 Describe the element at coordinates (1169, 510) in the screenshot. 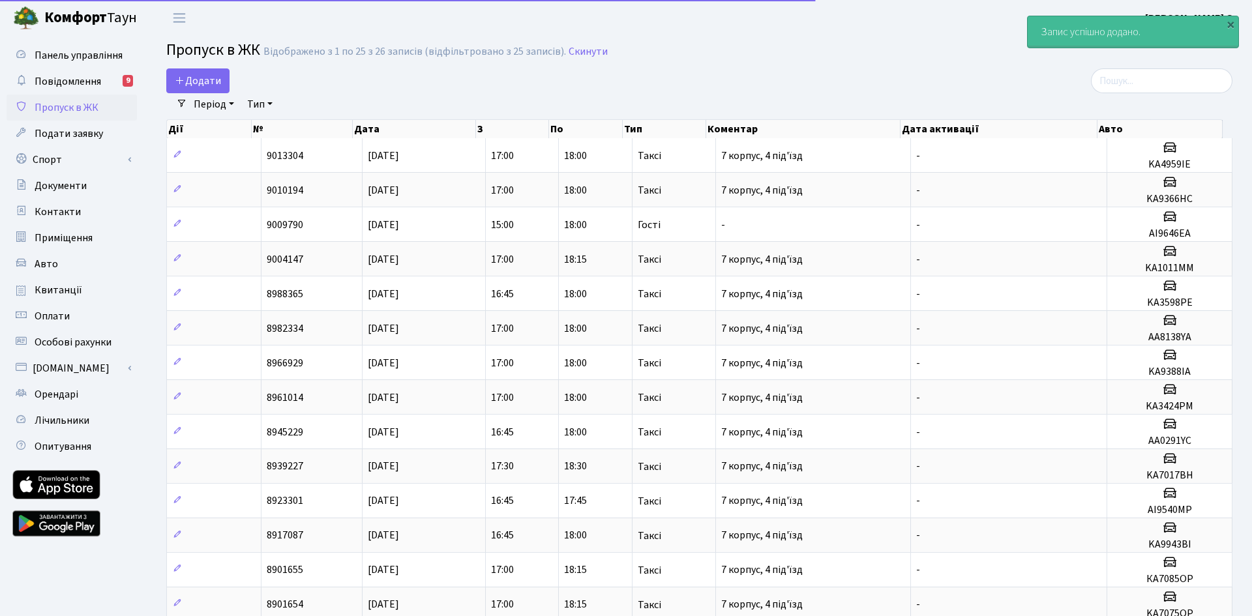

I see `h5: AI9540MP` at that location.